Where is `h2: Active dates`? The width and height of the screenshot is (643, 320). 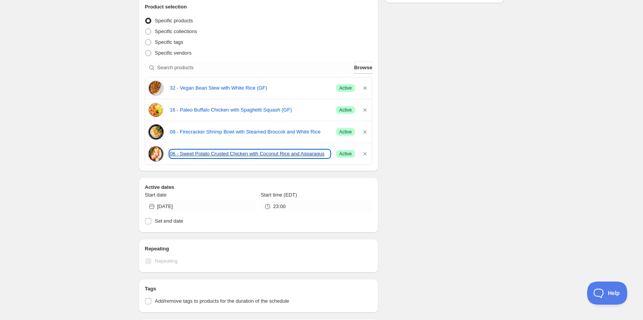
h2: Active dates is located at coordinates (258, 188).